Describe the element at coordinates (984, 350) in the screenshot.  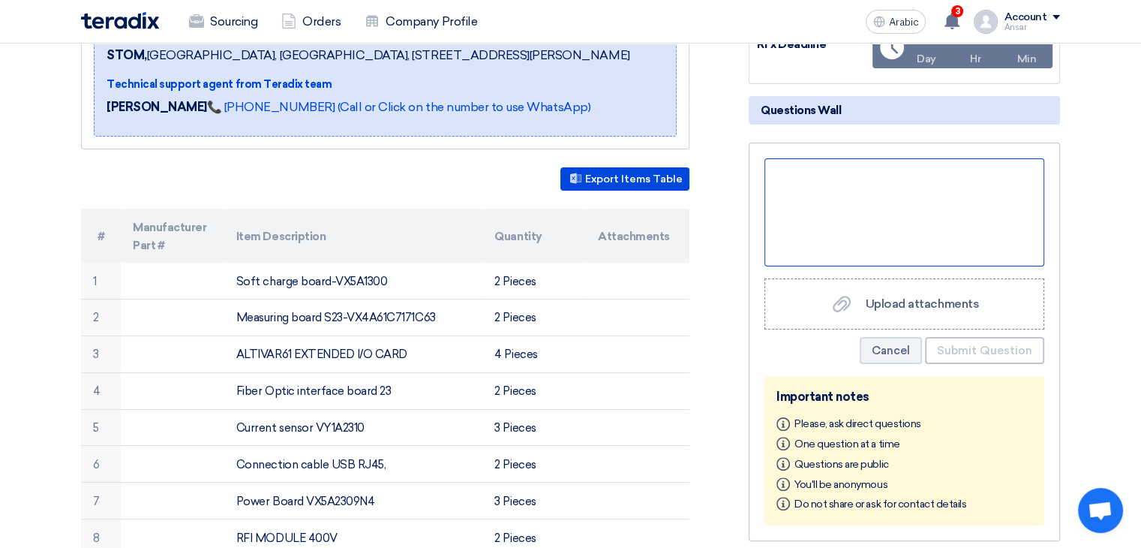
I see `button: Submit Question` at that location.